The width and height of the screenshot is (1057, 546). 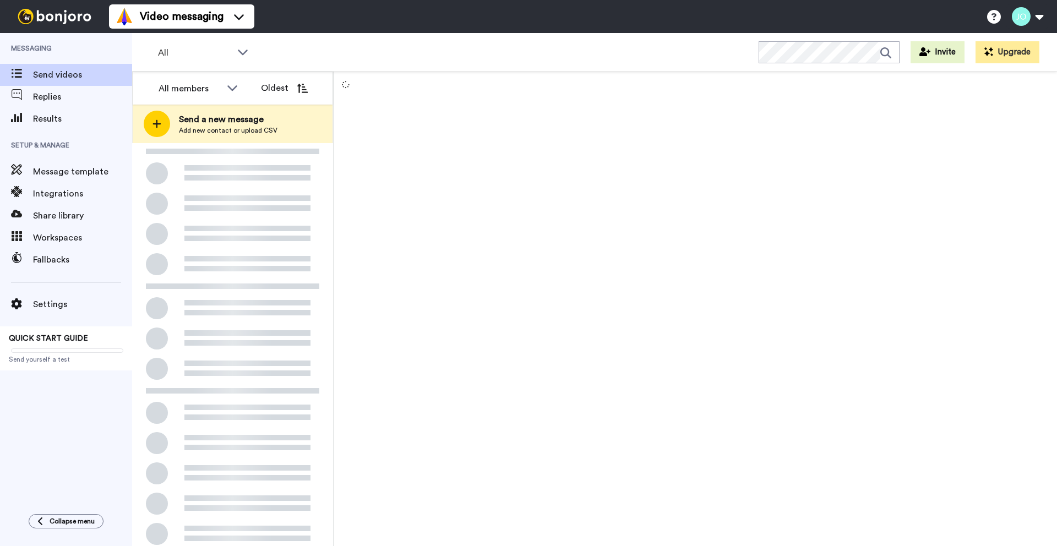 I want to click on div: All members, so click(x=190, y=89).